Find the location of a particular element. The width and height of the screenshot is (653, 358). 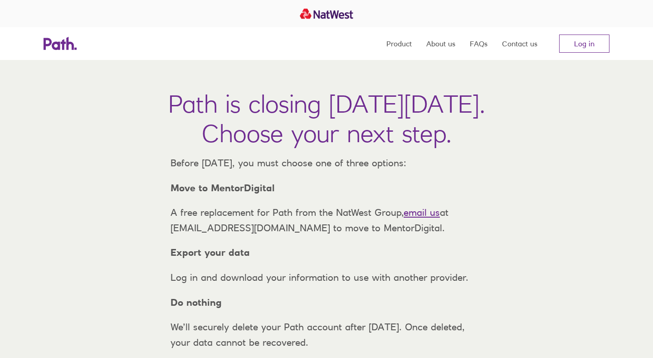

strong: Move to MentorDigital is located at coordinates (223, 187).